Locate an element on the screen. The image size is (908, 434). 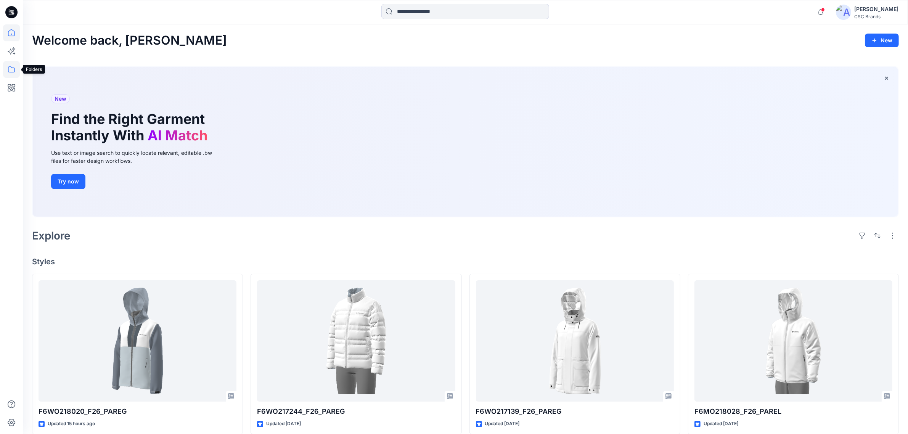
p: F6WO217139_F26_PAREG is located at coordinates (575, 412).